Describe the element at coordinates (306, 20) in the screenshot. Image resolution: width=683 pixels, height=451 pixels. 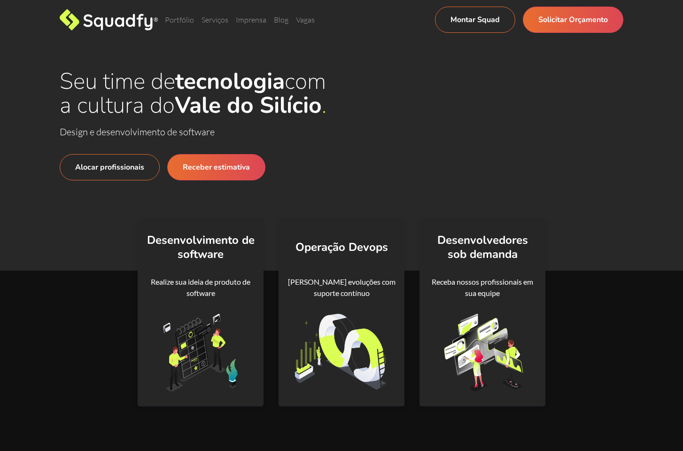
I see `a: Vagas` at that location.